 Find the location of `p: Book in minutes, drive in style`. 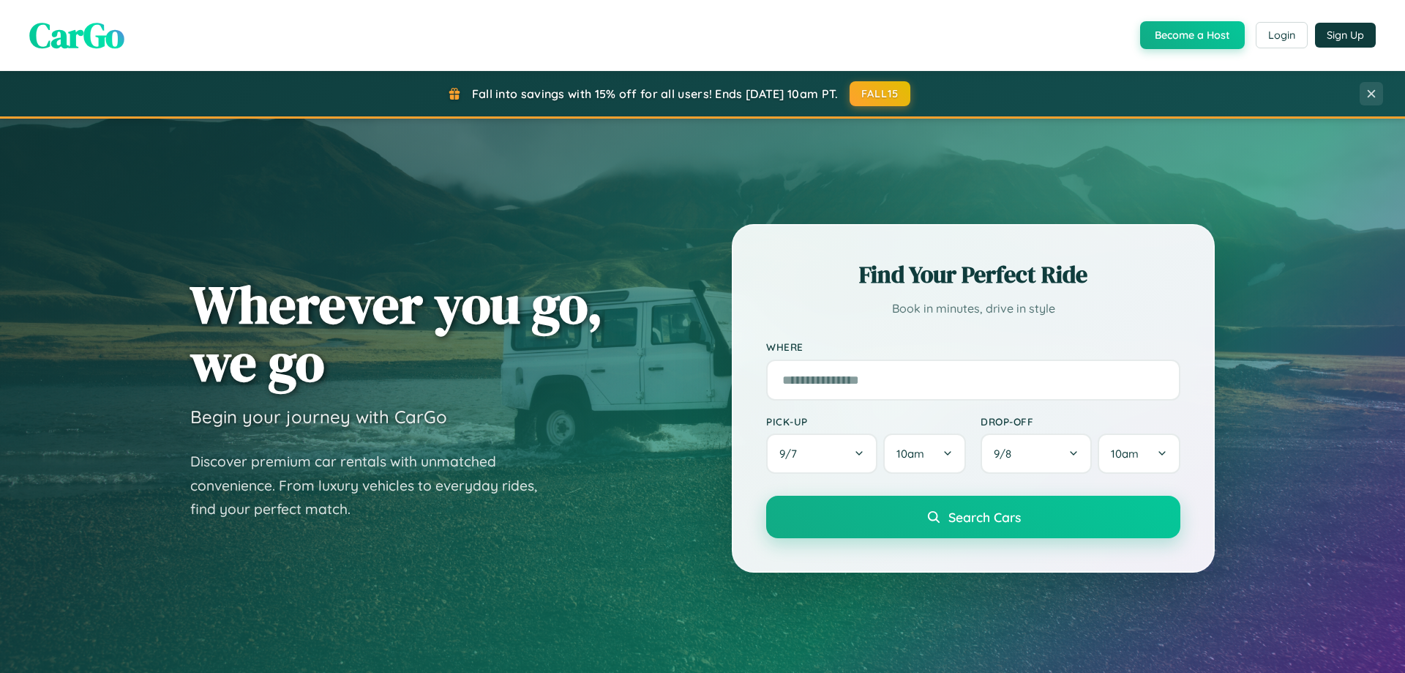

p: Book in minutes, drive in style is located at coordinates (973, 308).